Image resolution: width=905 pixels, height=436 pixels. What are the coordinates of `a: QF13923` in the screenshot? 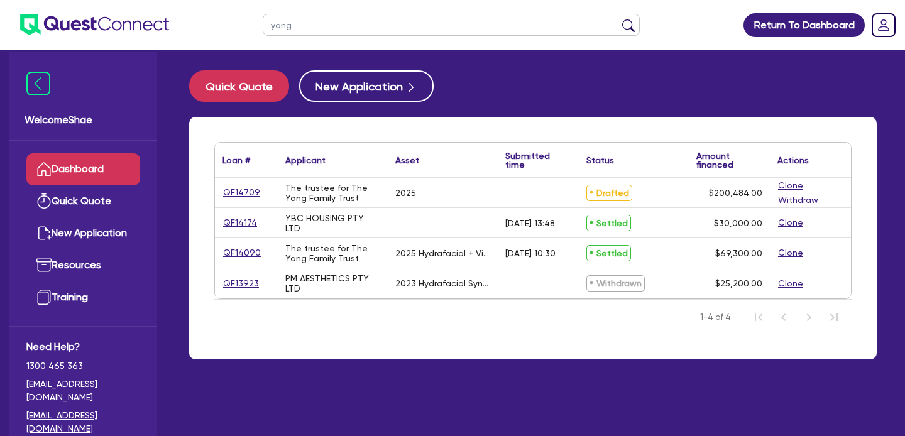 It's located at (241, 283).